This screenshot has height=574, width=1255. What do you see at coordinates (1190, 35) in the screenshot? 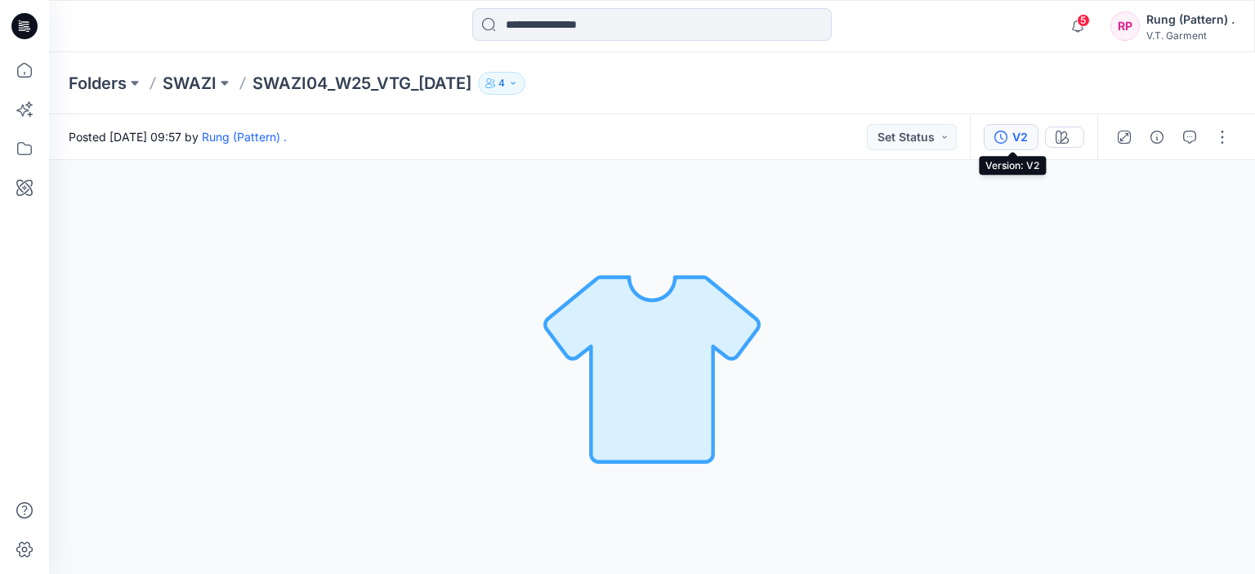
I see `div: V.T. Garment` at bounding box center [1190, 35].